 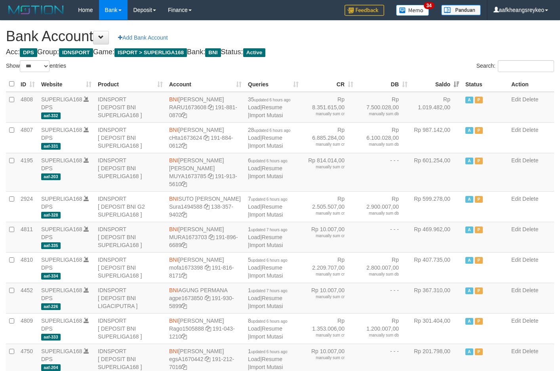 I want to click on a: Copy 1910431210 to clipboard, so click(x=184, y=337).